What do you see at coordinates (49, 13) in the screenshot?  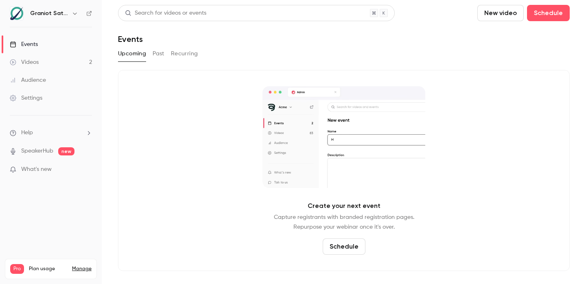 I see `h6: Graniot Satellite Technologies SL` at bounding box center [49, 13].